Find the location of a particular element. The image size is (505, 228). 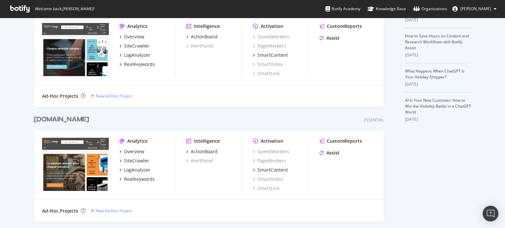

a: How to Save Hours on Content and Research Workflows with Botify Assist is located at coordinates (437, 42).